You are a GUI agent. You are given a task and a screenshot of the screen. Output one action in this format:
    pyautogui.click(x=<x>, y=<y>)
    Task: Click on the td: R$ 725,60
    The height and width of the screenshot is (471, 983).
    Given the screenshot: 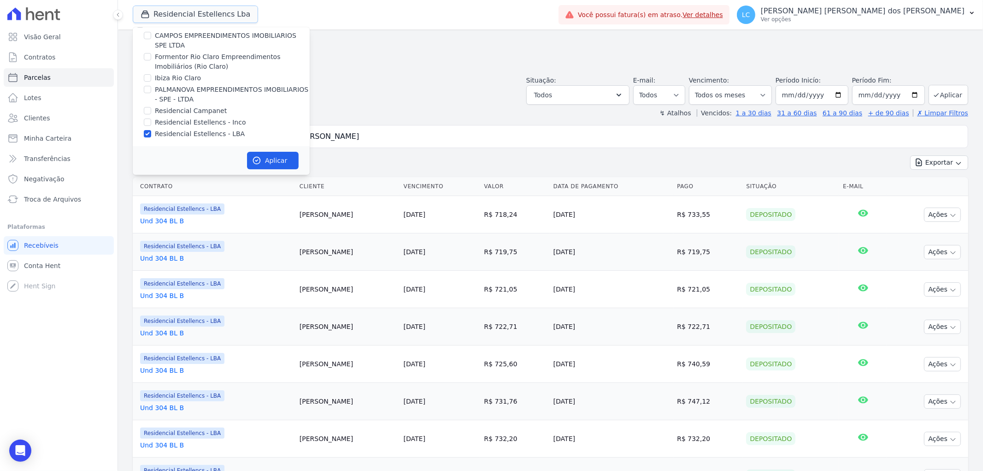 What is the action you would take?
    pyautogui.click(x=515, y=364)
    